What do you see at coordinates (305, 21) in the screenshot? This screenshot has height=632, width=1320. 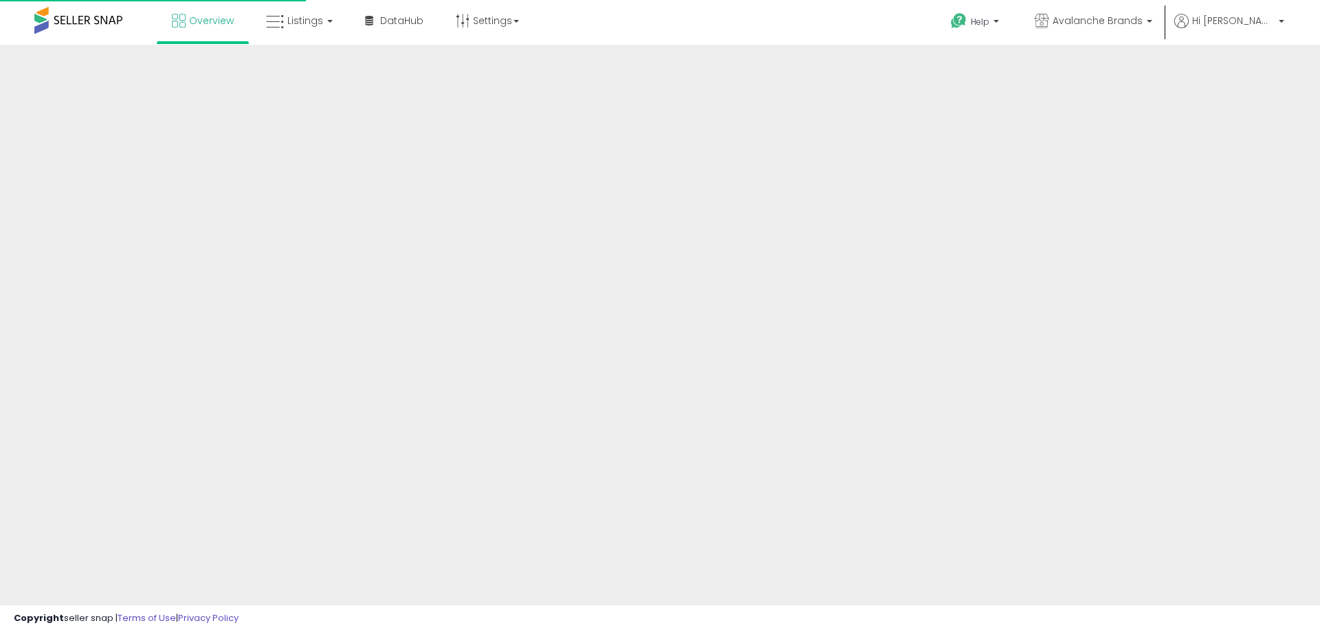 I see `span: Listings` at bounding box center [305, 21].